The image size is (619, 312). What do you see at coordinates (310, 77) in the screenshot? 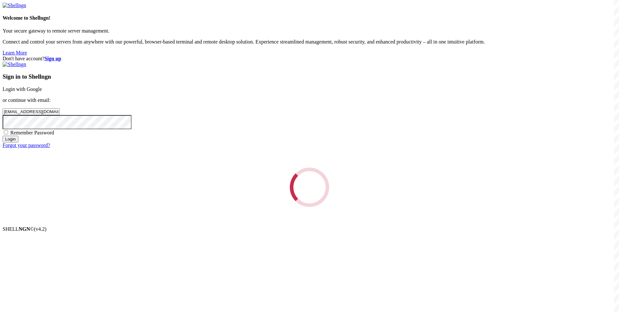
I see `h3: Sign in to Shellngn` at bounding box center [310, 77].